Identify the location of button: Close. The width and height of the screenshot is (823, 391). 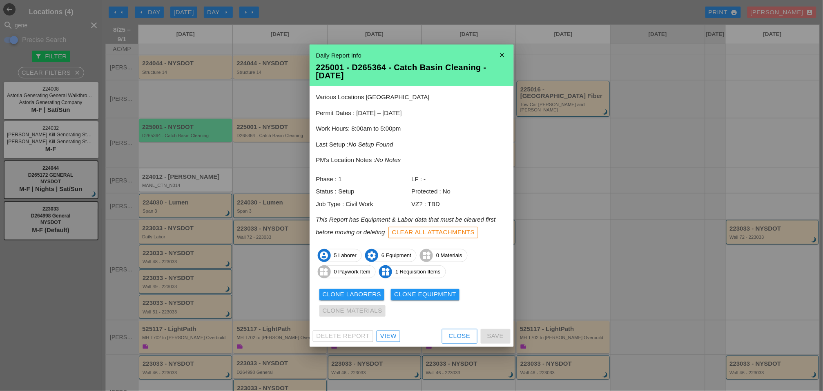
(460, 337).